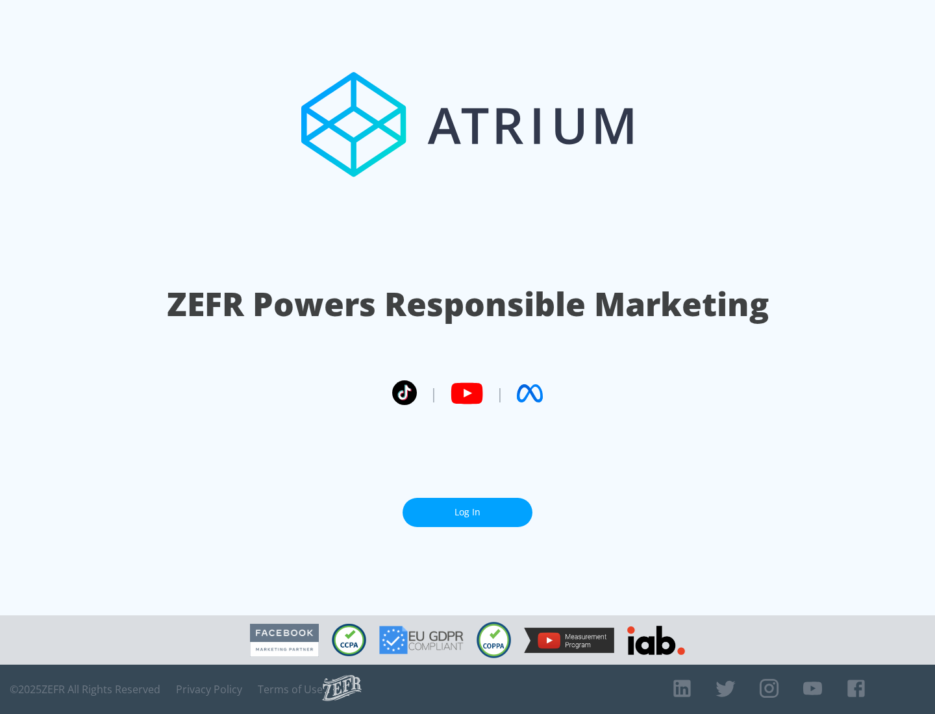  Describe the element at coordinates (468, 512) in the screenshot. I see `a: Log In` at that location.